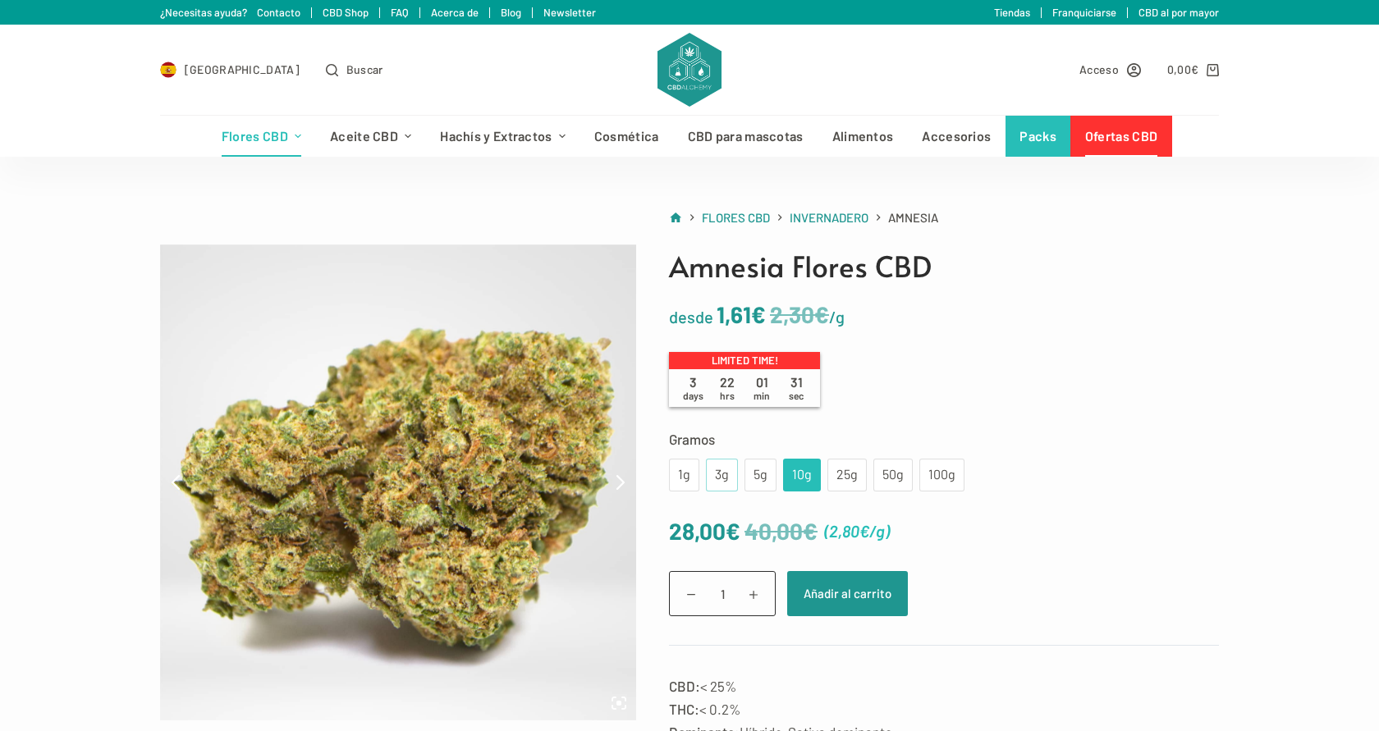 This screenshot has height=731, width=1379. What do you see at coordinates (626, 136) in the screenshot?
I see `a: Cosmética` at bounding box center [626, 136].